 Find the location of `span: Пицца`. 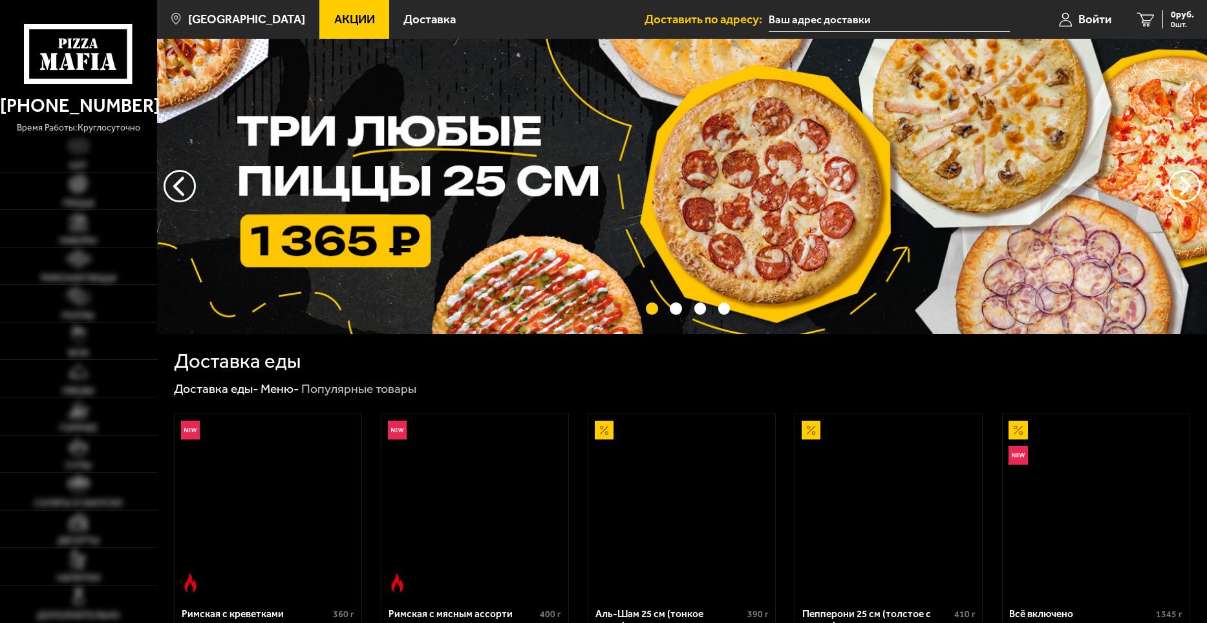

span: Пицца is located at coordinates (78, 203).